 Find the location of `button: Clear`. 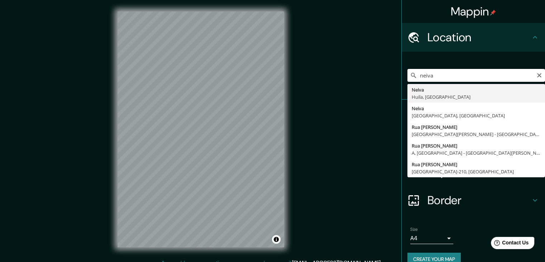

button: Clear is located at coordinates (539, 75).